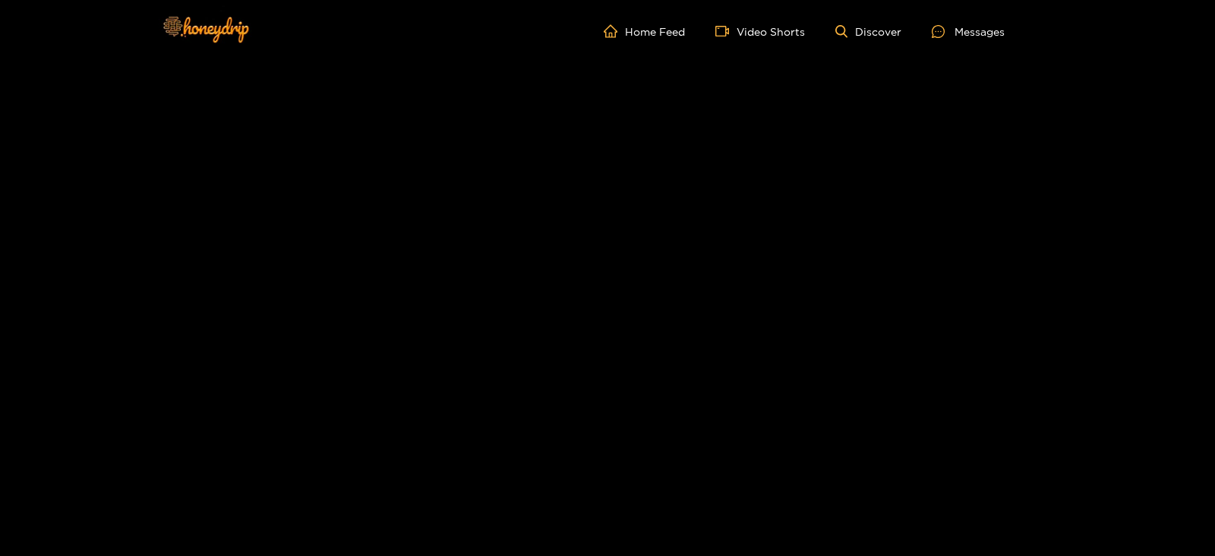 The image size is (1215, 556). Describe the element at coordinates (760, 31) in the screenshot. I see `a: Video Shorts` at that location.